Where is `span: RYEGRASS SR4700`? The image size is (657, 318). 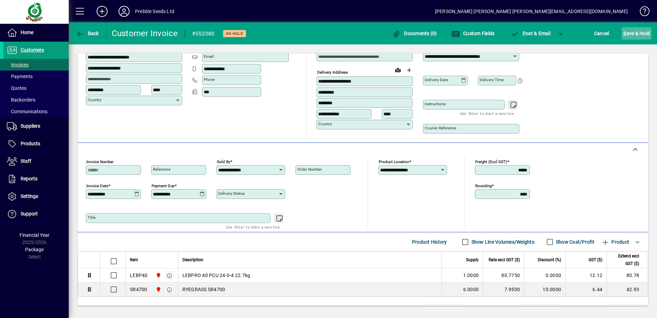 span: RYEGRASS SR4700 is located at coordinates (204, 289).